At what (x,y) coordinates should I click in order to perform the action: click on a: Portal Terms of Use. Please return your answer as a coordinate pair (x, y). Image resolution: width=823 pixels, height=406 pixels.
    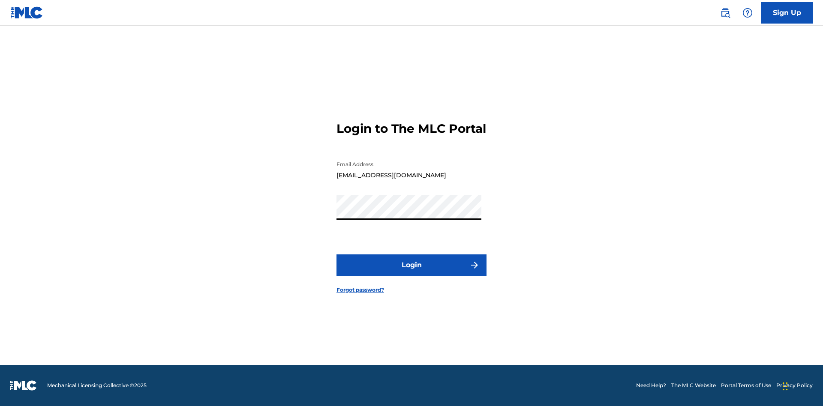
    Looking at the image, I should click on (746, 386).